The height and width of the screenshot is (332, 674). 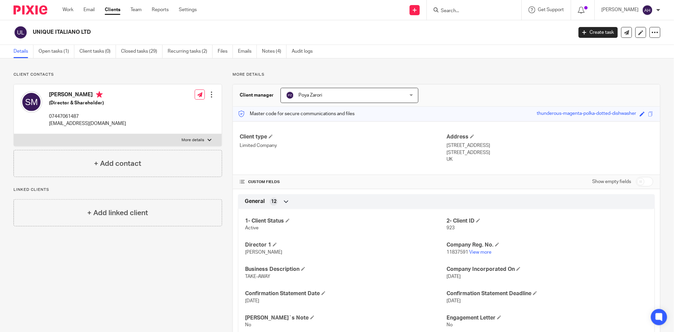 I want to click on span: Active, so click(x=252, y=228).